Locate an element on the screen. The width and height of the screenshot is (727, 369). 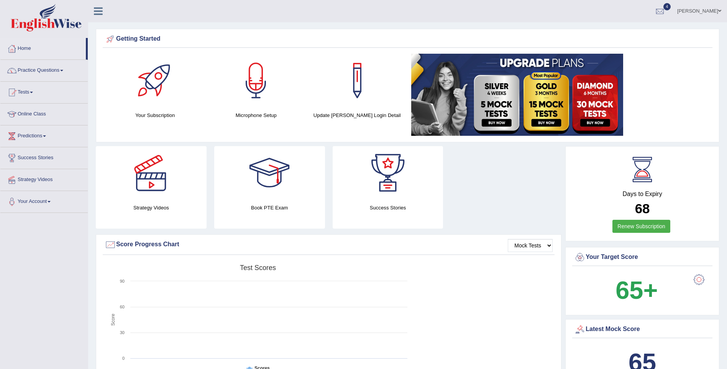
div: Your Target Score is located at coordinates (642, 257).